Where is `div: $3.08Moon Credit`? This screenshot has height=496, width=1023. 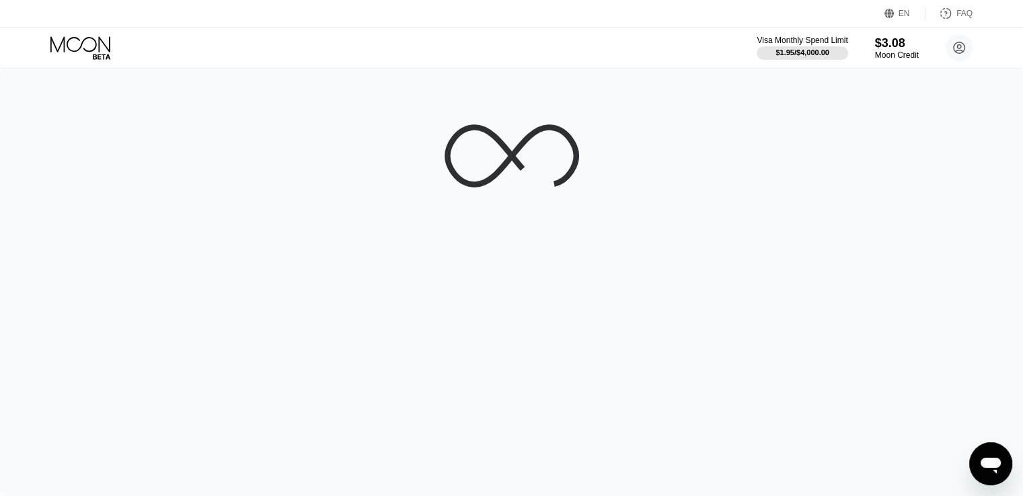
div: $3.08Moon Credit is located at coordinates (896, 48).